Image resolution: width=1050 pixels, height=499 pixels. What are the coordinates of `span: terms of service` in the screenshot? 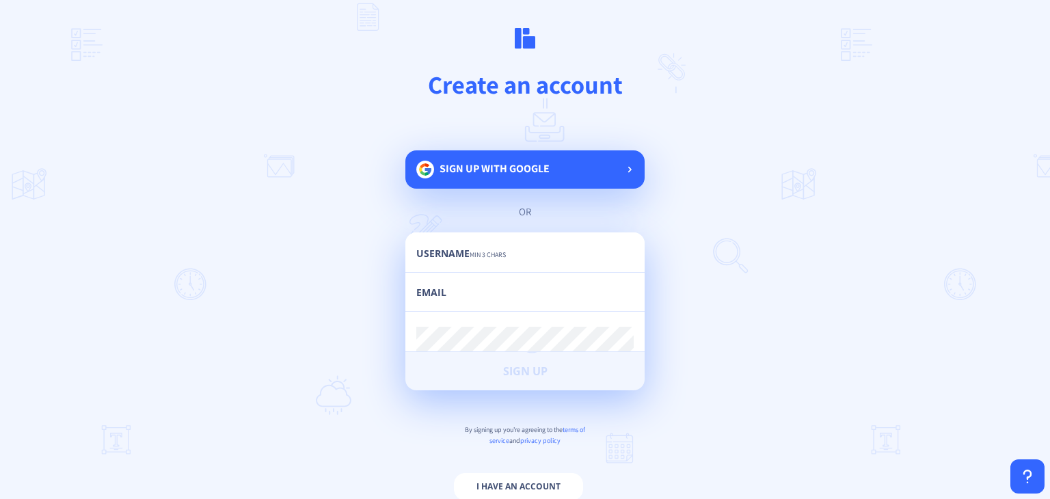 It's located at (537, 435).